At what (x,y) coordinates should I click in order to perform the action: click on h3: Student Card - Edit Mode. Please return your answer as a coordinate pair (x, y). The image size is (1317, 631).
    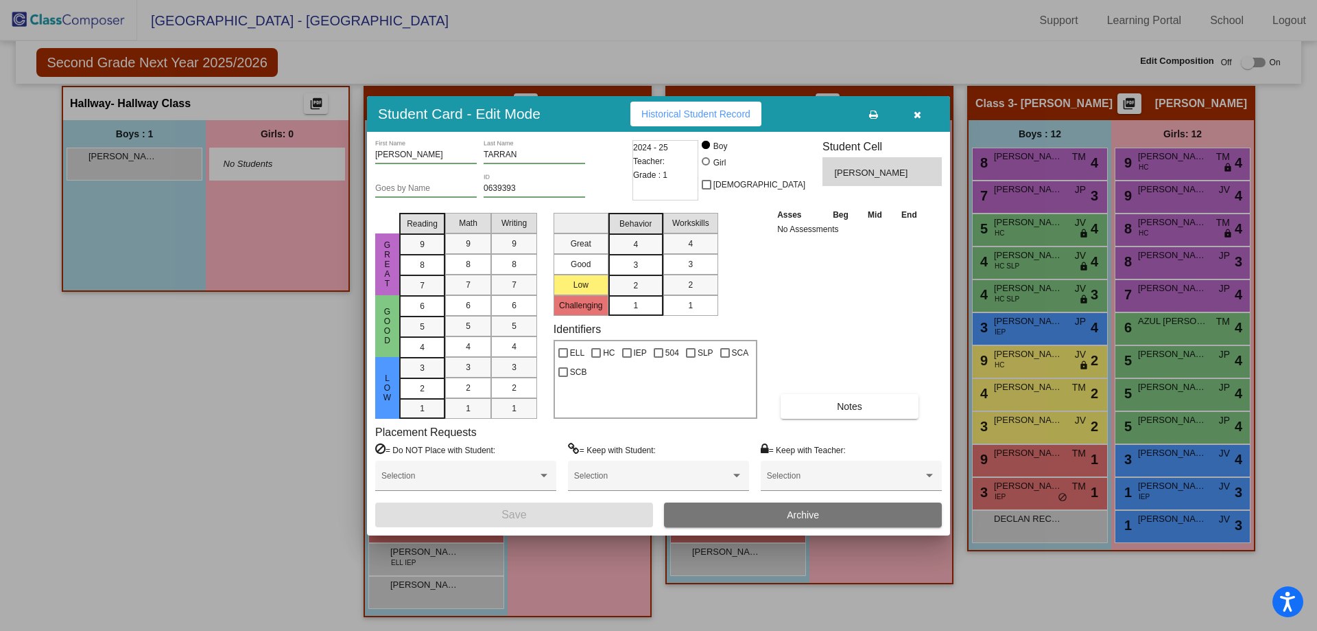
    Looking at the image, I should click on (459, 113).